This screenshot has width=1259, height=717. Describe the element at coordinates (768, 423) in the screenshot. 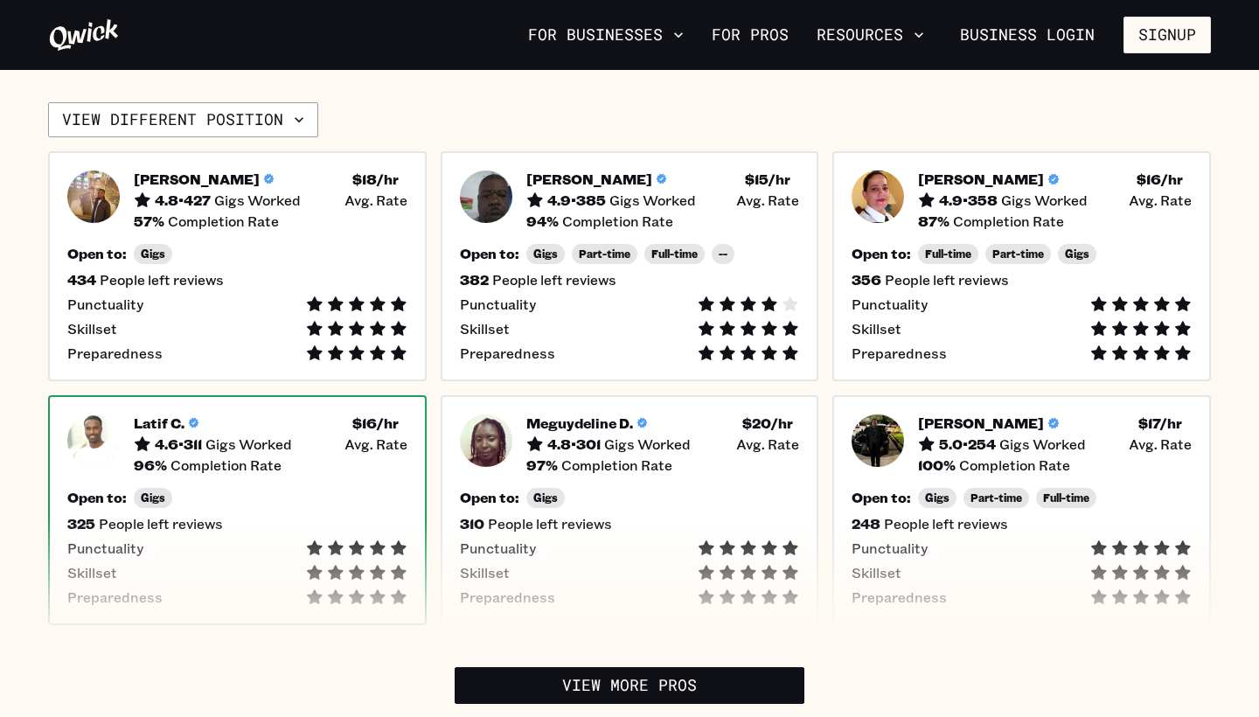

I see `h5: $ 20 /hr` at that location.